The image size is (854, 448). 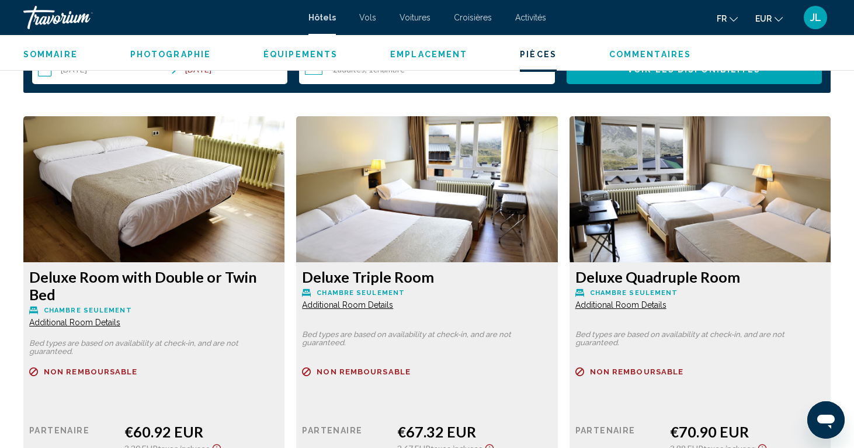 I want to click on span: Emplacement, so click(x=429, y=54).